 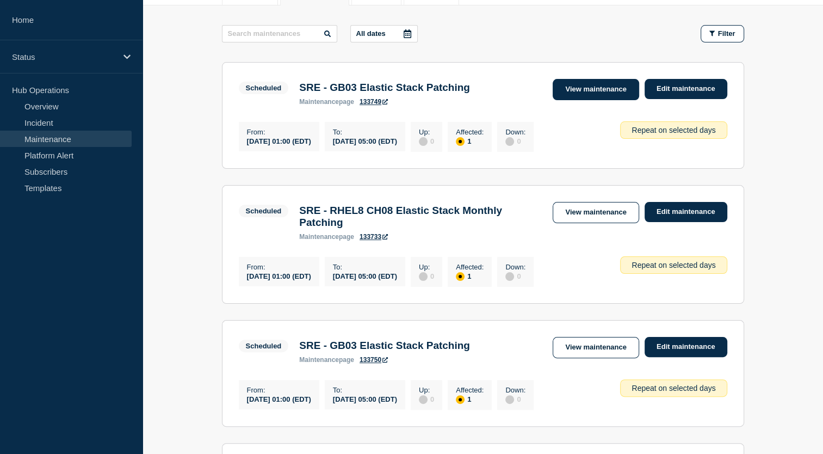 What do you see at coordinates (384, 34) in the screenshot?
I see `button: All dates` at bounding box center [384, 34].